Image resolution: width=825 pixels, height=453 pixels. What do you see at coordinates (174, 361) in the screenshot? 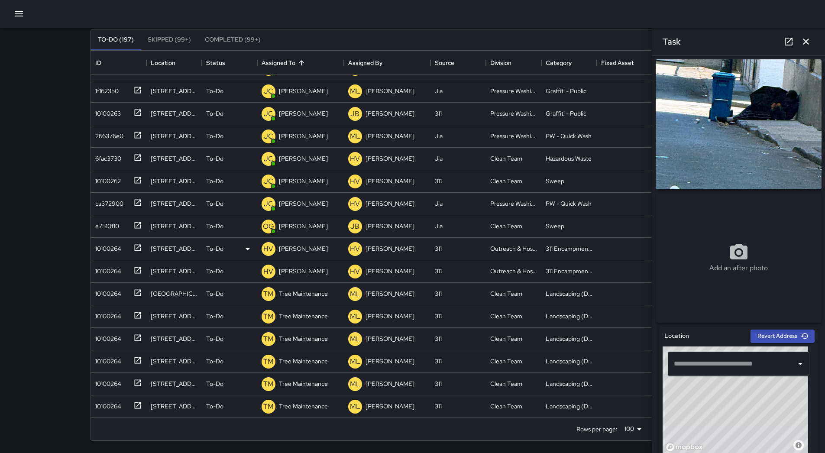
I see `div: 481 Clementina Street` at bounding box center [174, 361].